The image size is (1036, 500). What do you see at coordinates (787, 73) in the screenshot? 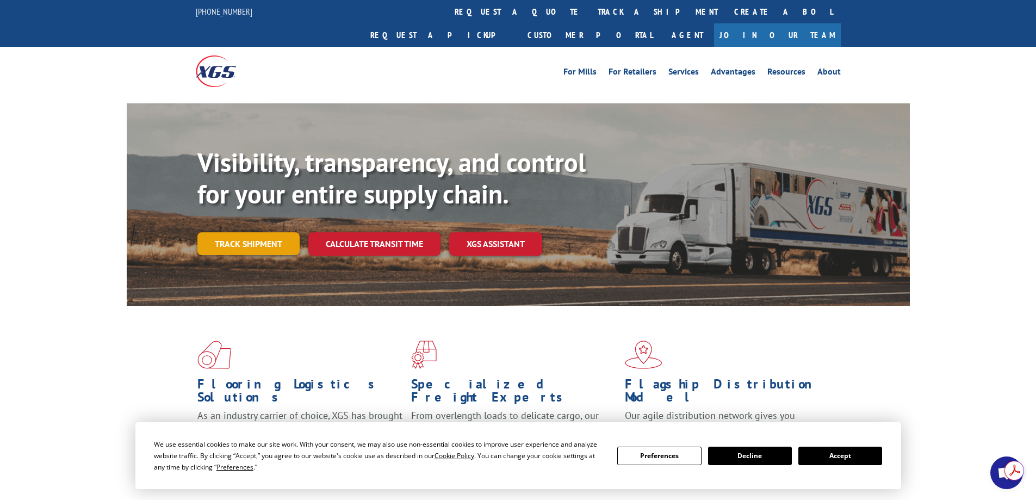
I see `a: Resources` at bounding box center [787, 73].